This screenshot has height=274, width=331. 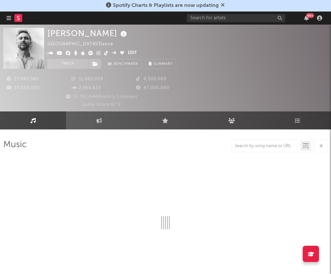 What do you see at coordinates (310, 15) in the screenshot?
I see `div: 99 +` at bounding box center [310, 15].